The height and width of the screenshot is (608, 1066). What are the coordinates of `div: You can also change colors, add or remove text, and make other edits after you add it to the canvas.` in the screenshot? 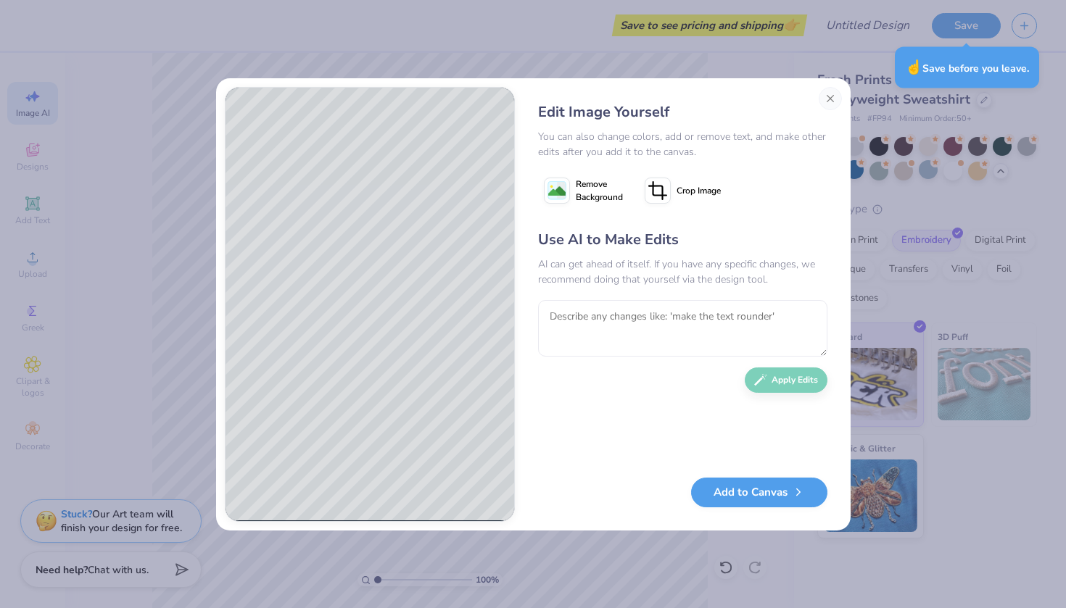 It's located at (682, 144).